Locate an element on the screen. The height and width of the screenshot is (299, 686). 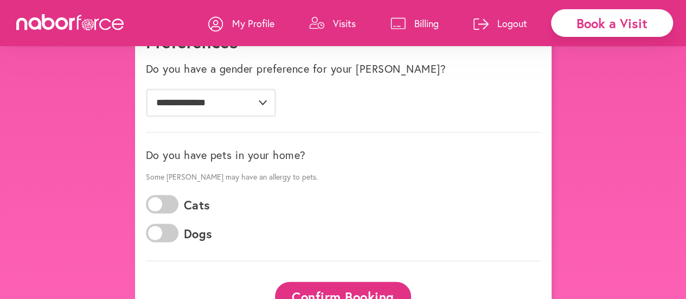
p: Logout is located at coordinates (512, 23).